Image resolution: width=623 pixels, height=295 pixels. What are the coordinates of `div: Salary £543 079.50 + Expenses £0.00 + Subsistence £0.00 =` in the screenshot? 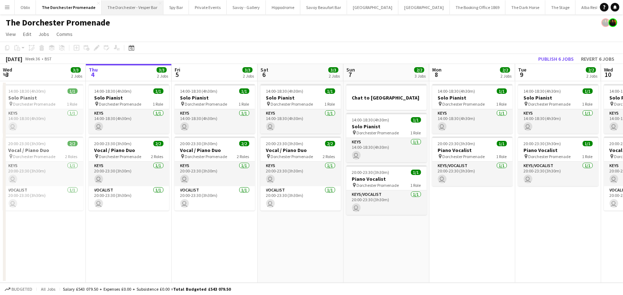 It's located at (147, 289).